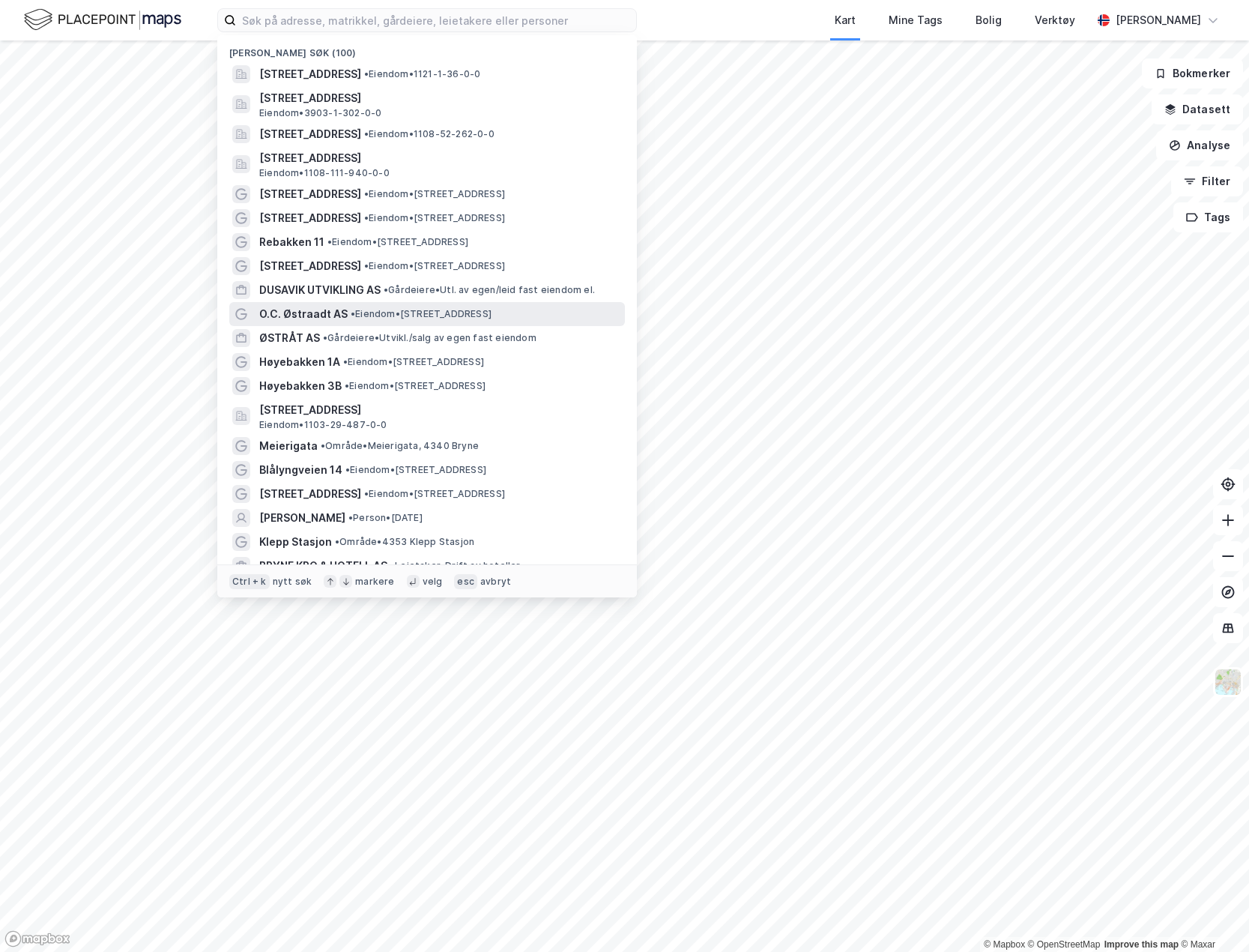 The image size is (1249, 952). What do you see at coordinates (301, 470) in the screenshot?
I see `span: Blålyngveien 14` at bounding box center [301, 470].